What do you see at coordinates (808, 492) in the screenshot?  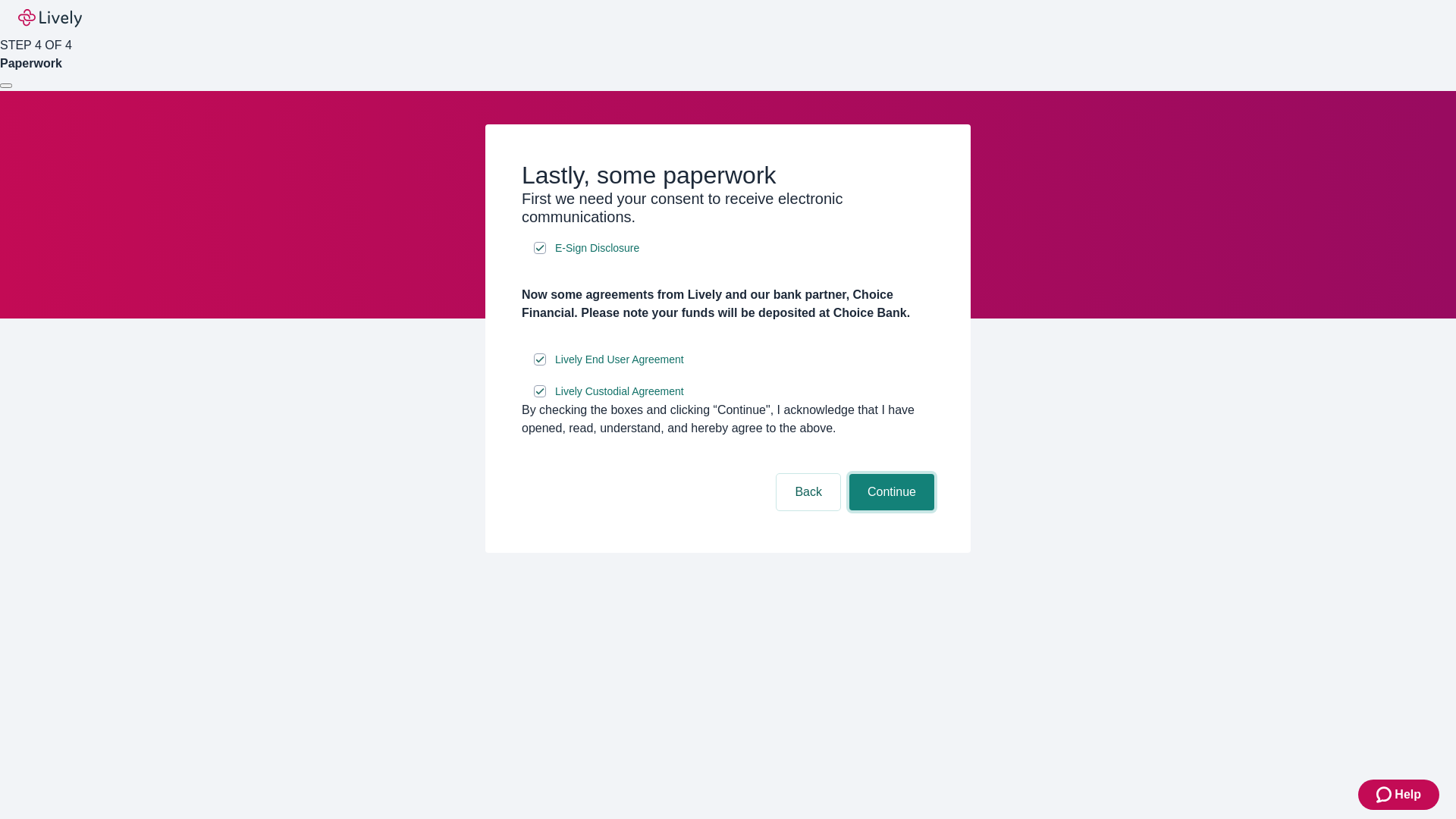 I see `button: Back` at bounding box center [808, 492].